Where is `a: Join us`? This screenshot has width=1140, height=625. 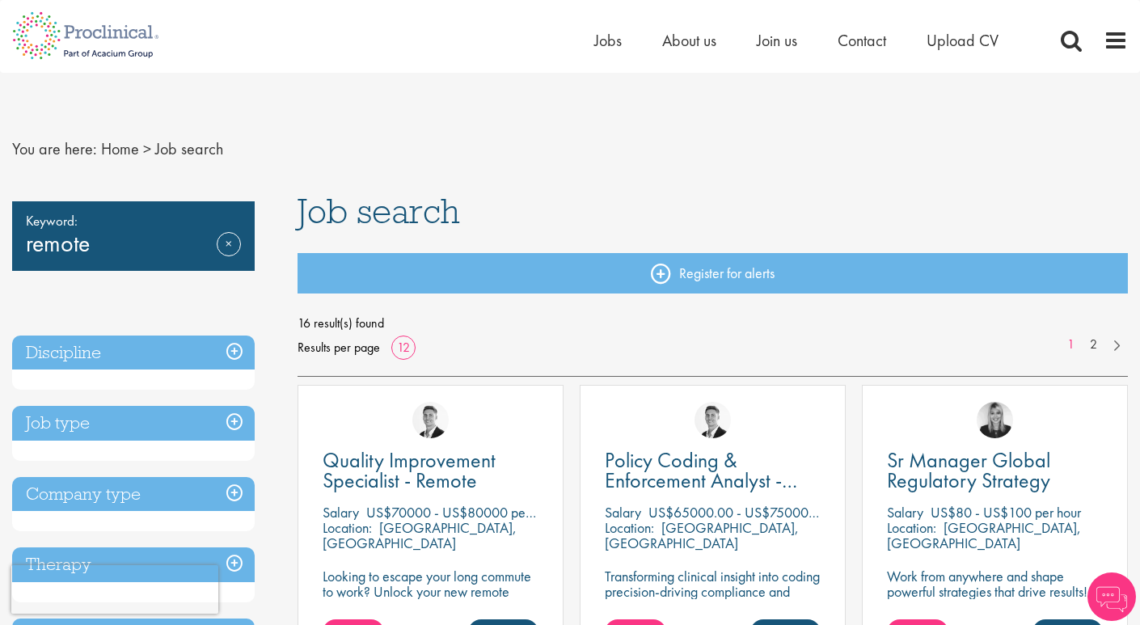
a: Join us is located at coordinates (777, 40).